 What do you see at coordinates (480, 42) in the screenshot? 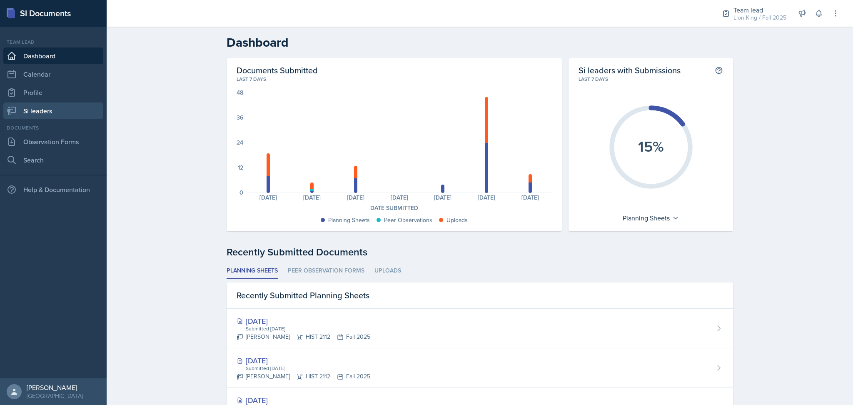
I see `h2: Dashboard` at bounding box center [480, 42].